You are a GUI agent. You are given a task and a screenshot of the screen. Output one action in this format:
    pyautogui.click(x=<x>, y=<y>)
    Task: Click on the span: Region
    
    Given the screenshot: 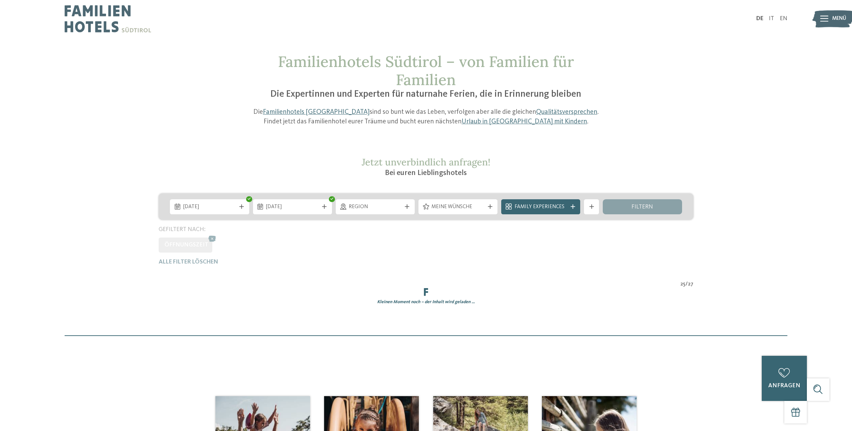 What is the action you would take?
    pyautogui.click(x=375, y=207)
    